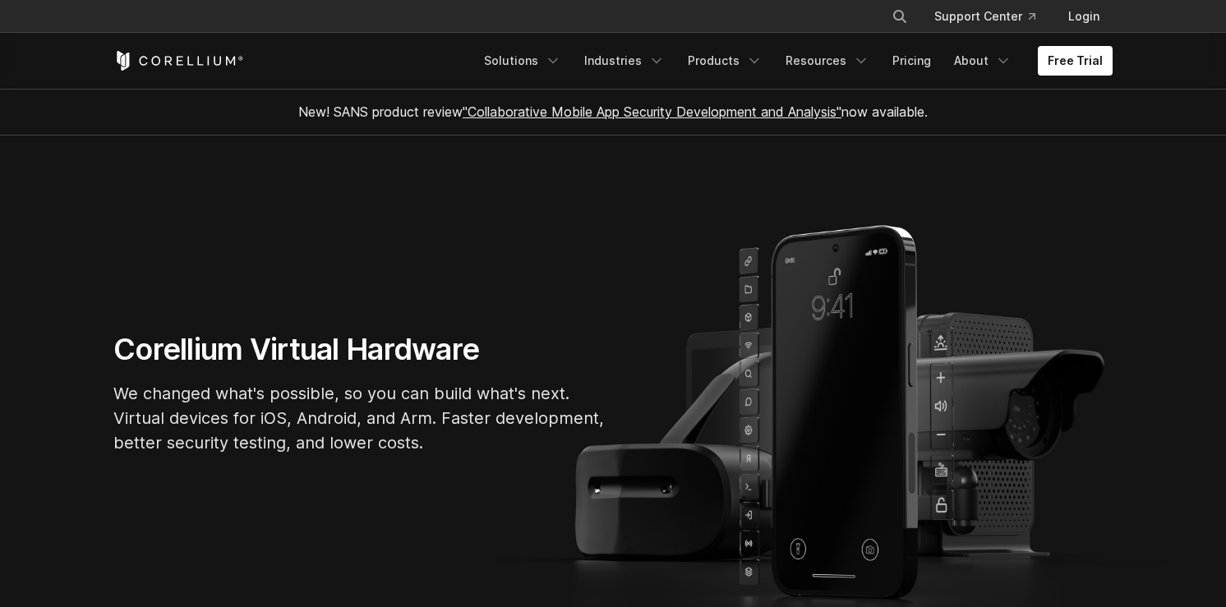  I want to click on span: New! SANS product review now available., so click(613, 112).